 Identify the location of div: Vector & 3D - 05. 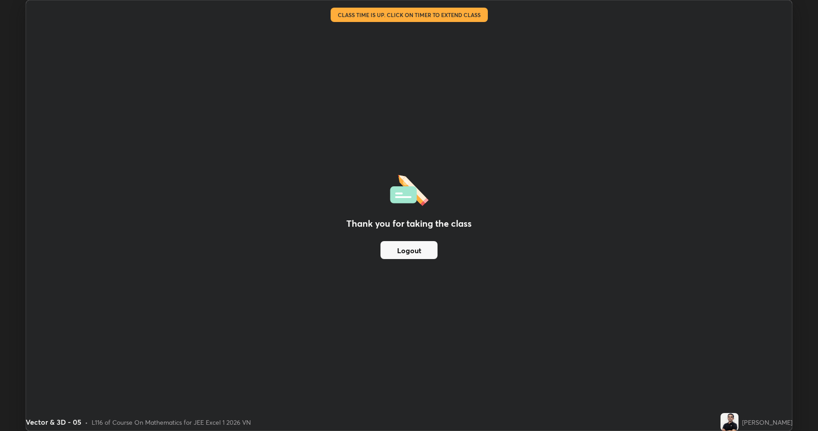
(53, 422).